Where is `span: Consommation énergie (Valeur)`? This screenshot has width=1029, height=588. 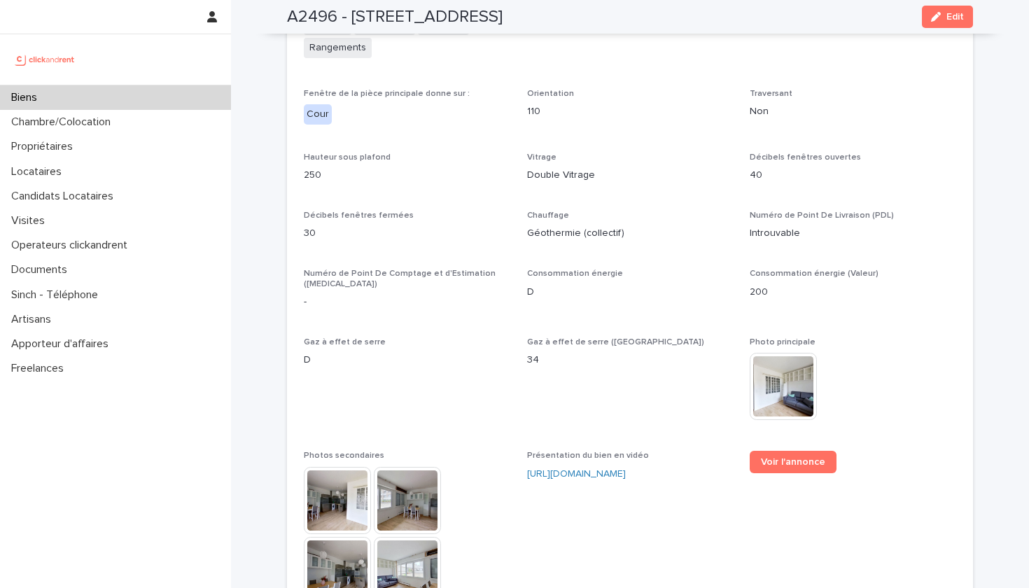 span: Consommation énergie (Valeur) is located at coordinates (814, 274).